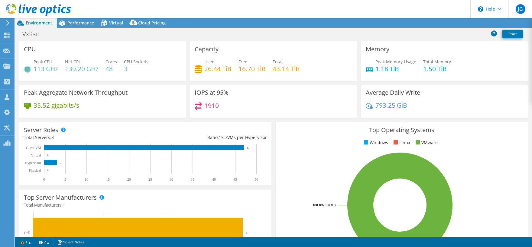 The width and height of the screenshot is (532, 247). Describe the element at coordinates (56, 105) in the screenshot. I see `h4: 35.52 gigabits/s` at that location.